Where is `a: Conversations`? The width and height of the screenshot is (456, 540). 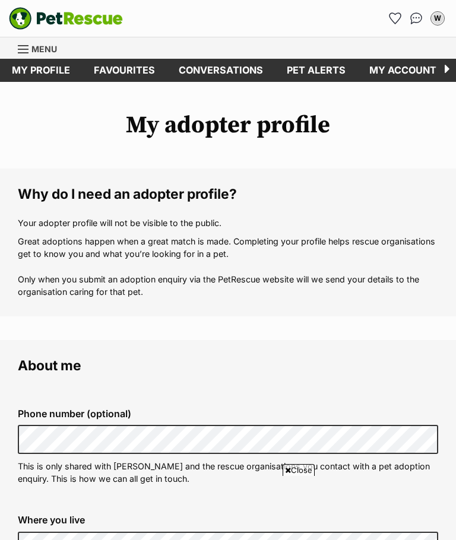 a: Conversations is located at coordinates (416, 18).